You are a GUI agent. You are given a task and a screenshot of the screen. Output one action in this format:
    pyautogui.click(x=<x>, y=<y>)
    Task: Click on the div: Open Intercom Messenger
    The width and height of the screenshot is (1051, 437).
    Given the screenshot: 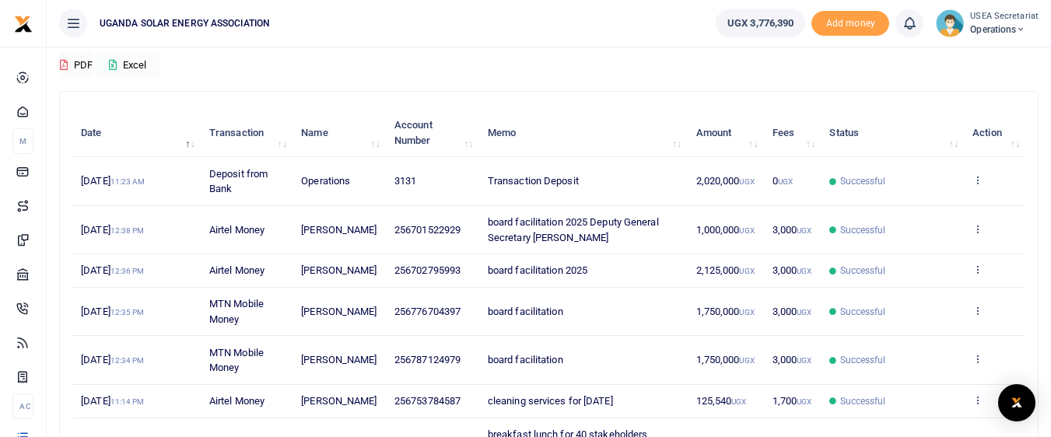 What is the action you would take?
    pyautogui.click(x=1017, y=403)
    